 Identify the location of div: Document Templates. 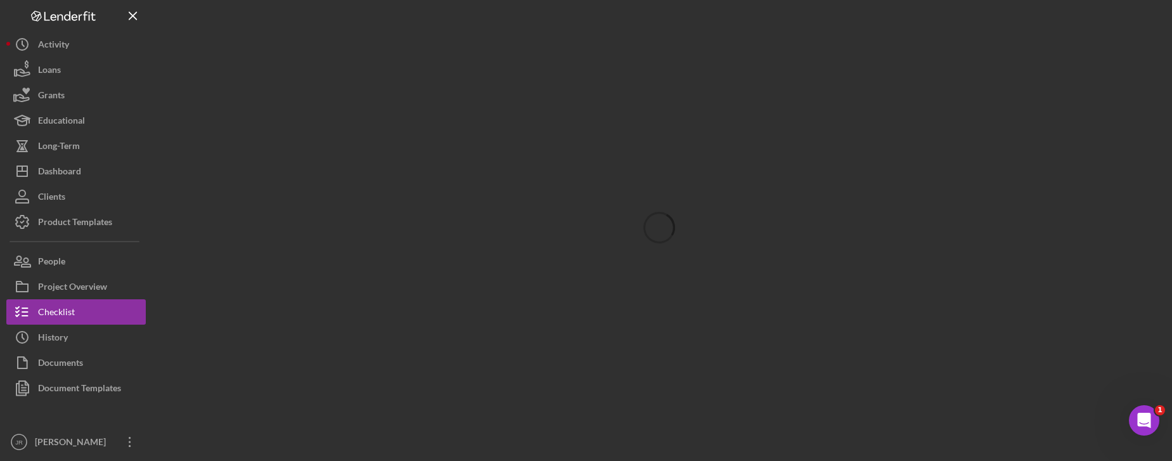
(79, 389).